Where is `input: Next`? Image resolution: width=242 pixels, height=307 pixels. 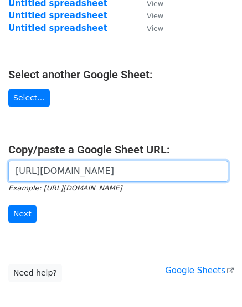 input: Next is located at coordinates (22, 214).